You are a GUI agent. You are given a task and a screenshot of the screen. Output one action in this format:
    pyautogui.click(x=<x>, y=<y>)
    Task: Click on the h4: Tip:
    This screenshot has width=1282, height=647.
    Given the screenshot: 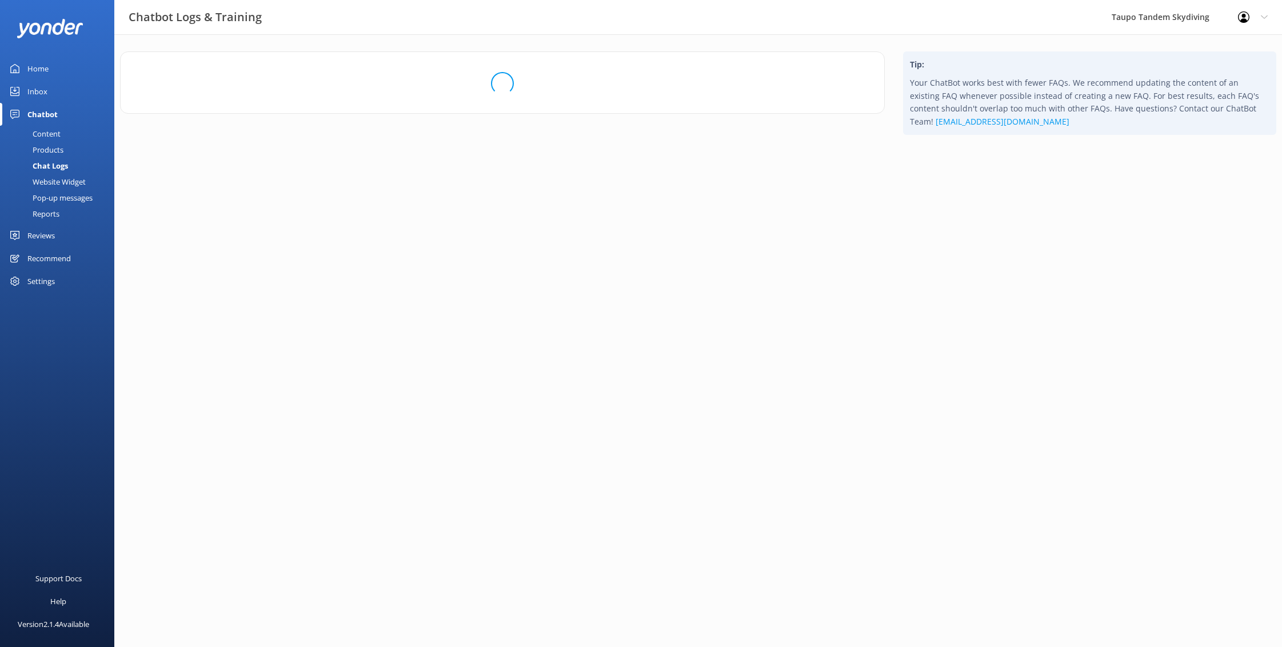 What is the action you would take?
    pyautogui.click(x=1089, y=65)
    